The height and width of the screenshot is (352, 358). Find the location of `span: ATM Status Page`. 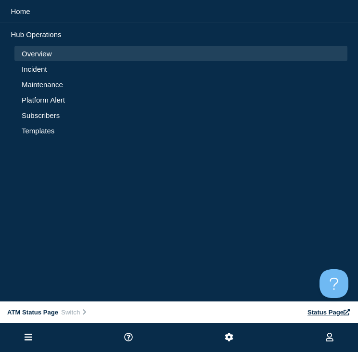

span: ATM Status Page is located at coordinates (33, 312).